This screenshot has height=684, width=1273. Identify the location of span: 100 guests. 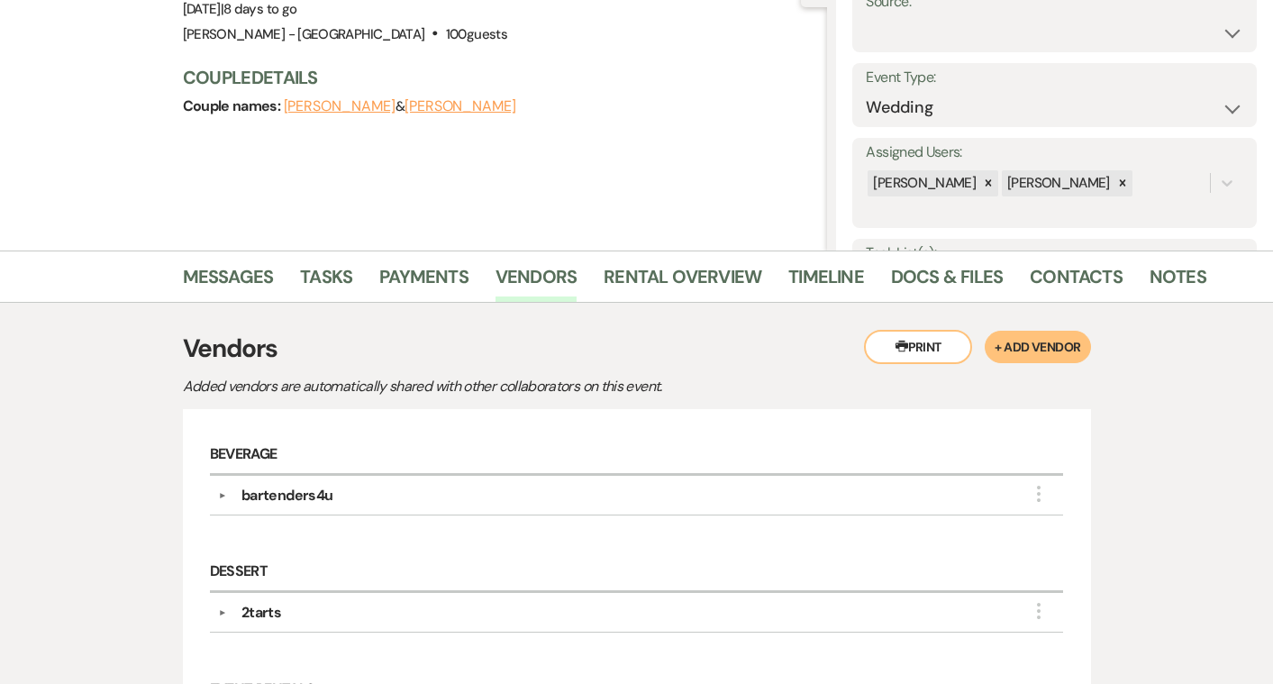
(476, 34).